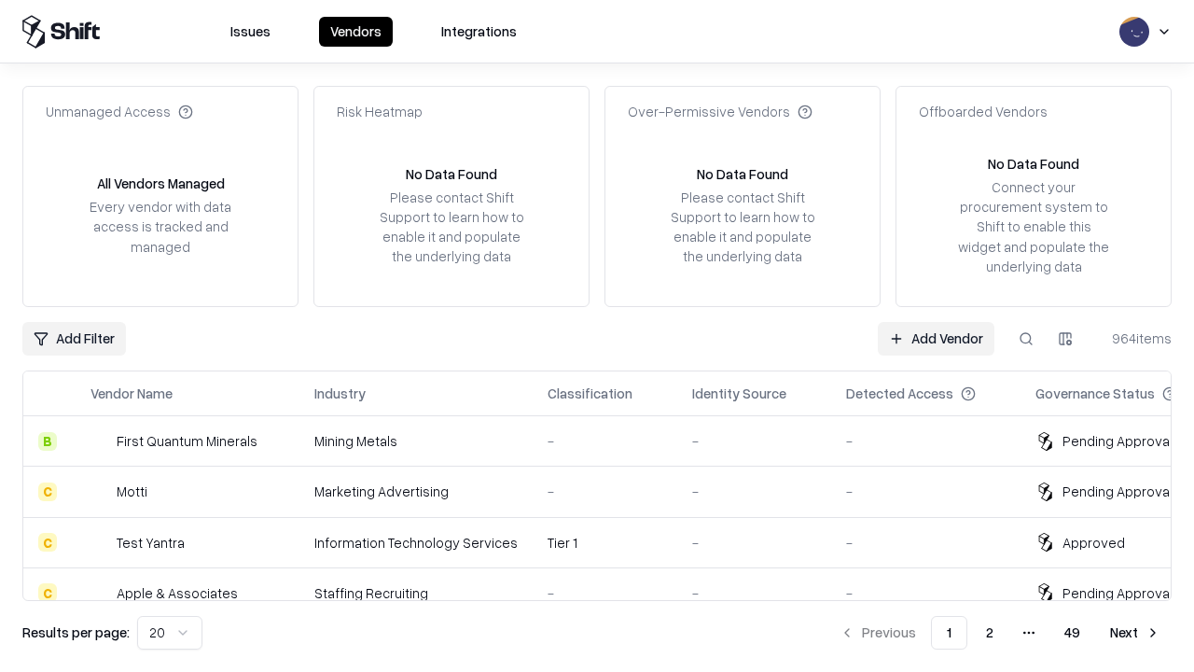  What do you see at coordinates (1135, 632) in the screenshot?
I see `button: Next` at bounding box center [1135, 632].